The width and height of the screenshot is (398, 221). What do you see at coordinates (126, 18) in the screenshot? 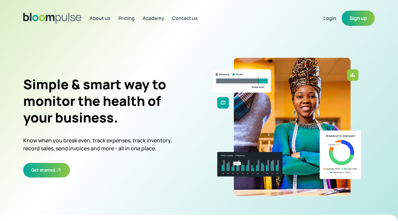
I see `a: Pricing` at bounding box center [126, 18].